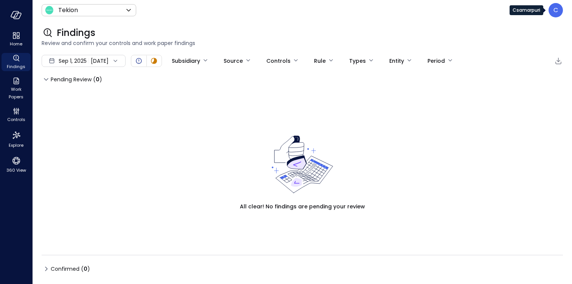 The image size is (572, 284). What do you see at coordinates (16, 145) in the screenshot?
I see `span: Explore` at bounding box center [16, 145].